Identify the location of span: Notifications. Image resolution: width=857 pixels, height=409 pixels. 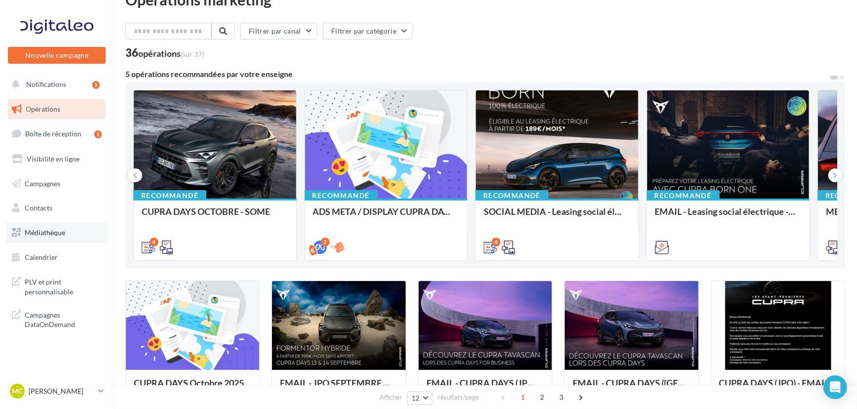
(46, 84).